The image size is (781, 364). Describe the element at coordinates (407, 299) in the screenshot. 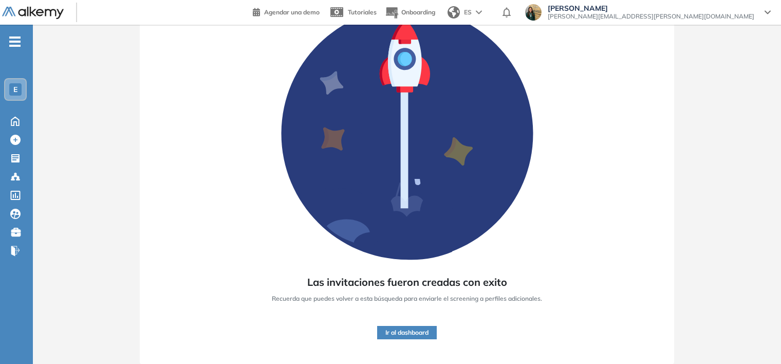

I see `span: Recuerda que puedes volver a esta búsqueda para enviarle el screening a perfiles adicionales.` at that location.